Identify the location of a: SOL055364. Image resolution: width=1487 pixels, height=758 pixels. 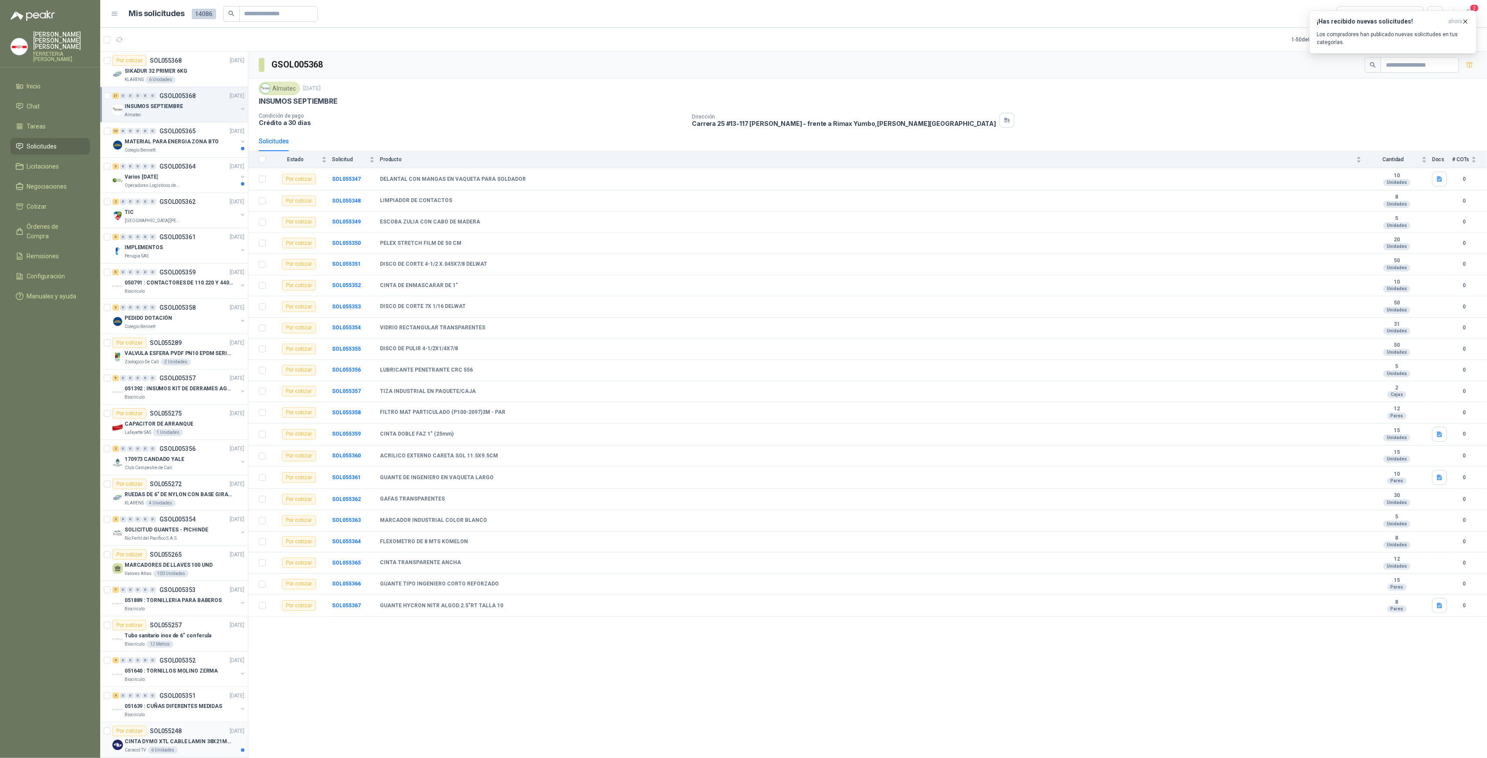
(346, 541).